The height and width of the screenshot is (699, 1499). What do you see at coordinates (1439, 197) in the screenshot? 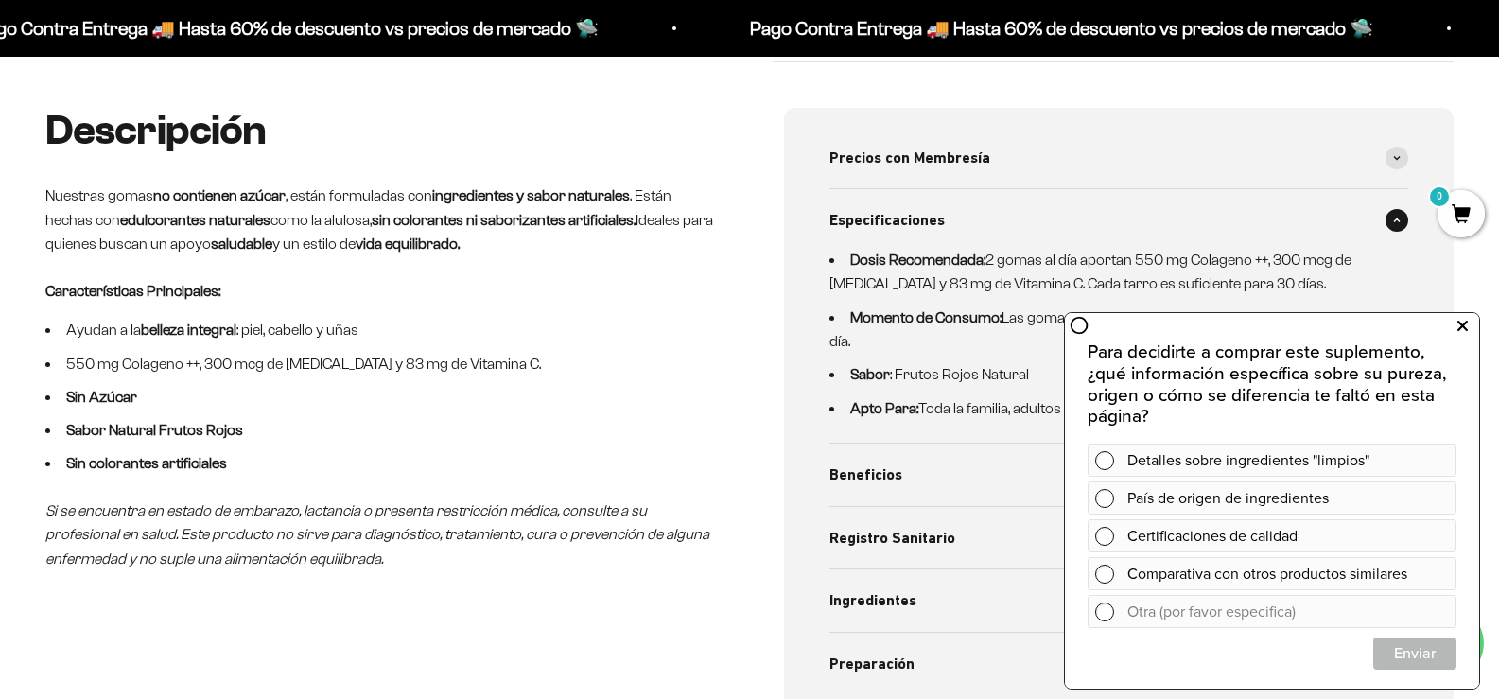
I see `mark: 0` at bounding box center [1439, 197].